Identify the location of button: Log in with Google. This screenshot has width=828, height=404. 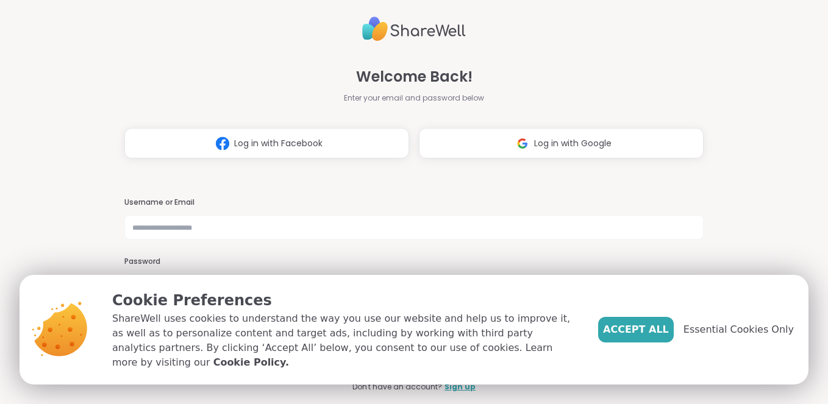
(561, 143).